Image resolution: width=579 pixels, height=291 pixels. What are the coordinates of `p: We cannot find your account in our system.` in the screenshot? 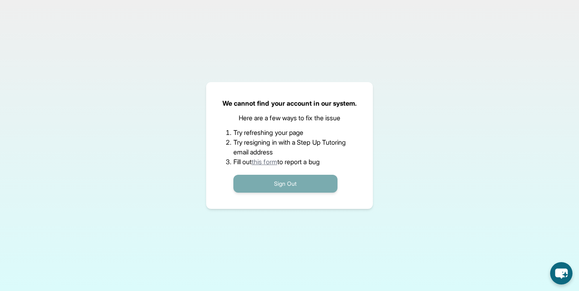 It's located at (290, 103).